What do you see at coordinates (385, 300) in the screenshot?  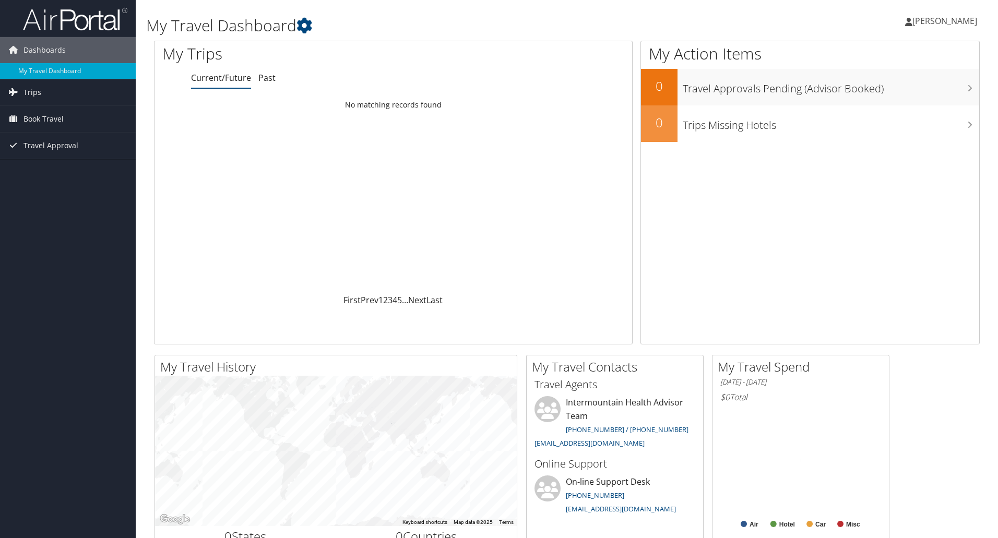 I see `a: 2` at bounding box center [385, 300].